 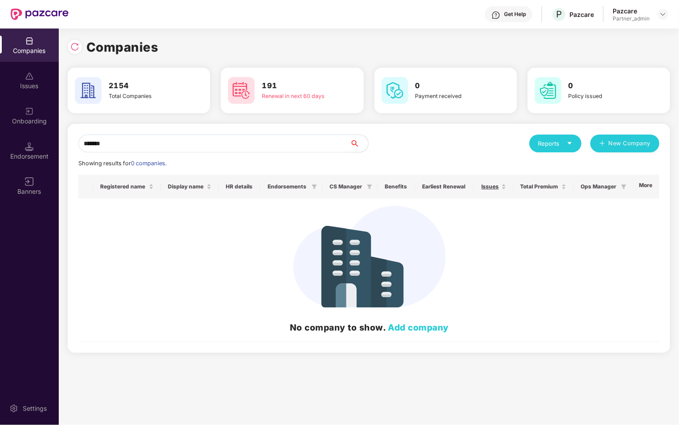 I want to click on img: svg+xml;base64,PHN2ZyBpZD0iU2V0dGluZy0yMHgyMCIgeG1sbnM9Imh0dHA6Ly93d3cudzMub3JnLzIwMDAvc3ZnIiB3aW..., so click(x=14, y=408).